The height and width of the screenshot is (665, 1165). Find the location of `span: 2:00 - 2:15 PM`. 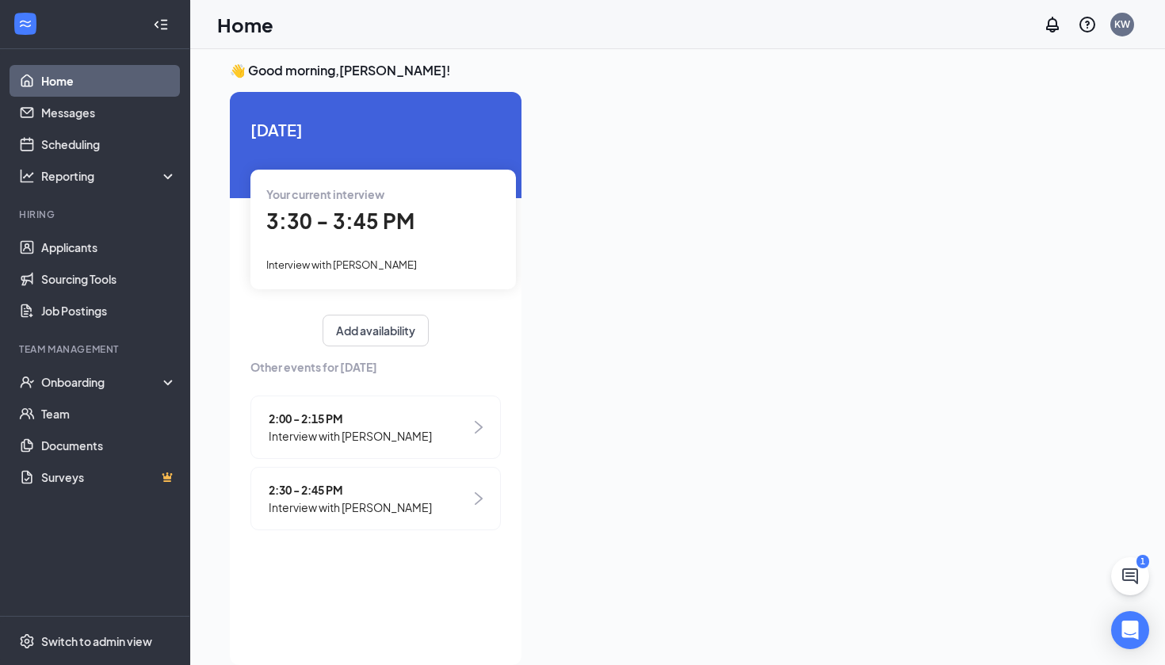

span: 2:00 - 2:15 PM is located at coordinates (350, 418).